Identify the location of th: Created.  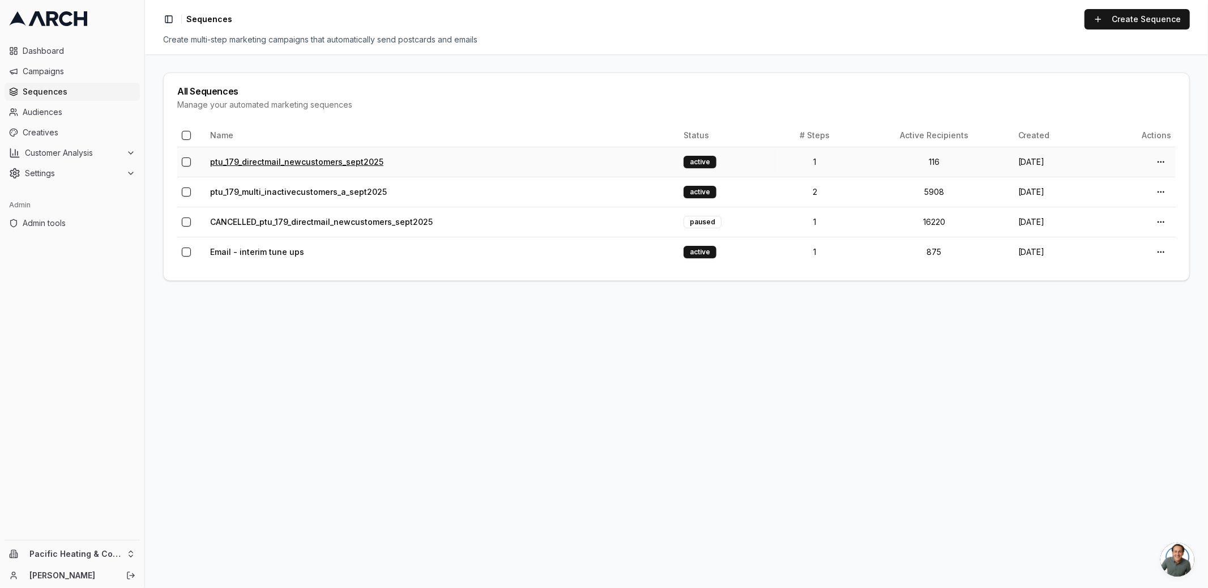
(1055, 135).